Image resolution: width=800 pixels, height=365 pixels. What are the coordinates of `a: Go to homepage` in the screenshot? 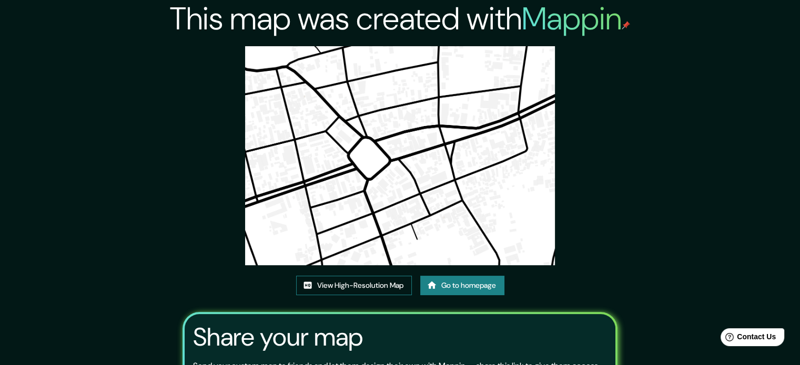 It's located at (462, 285).